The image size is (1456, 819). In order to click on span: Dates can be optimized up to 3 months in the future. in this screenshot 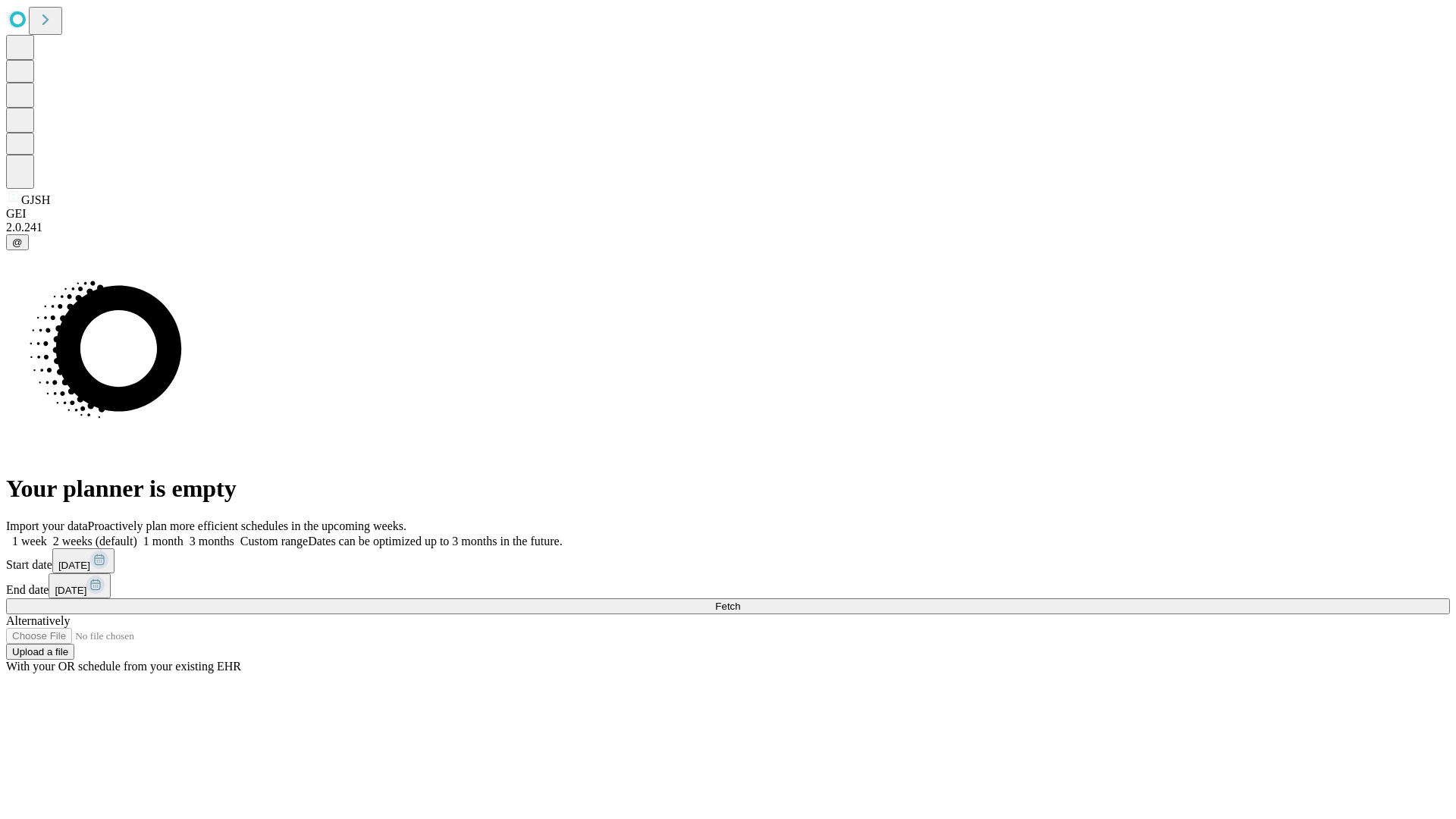, I will do `click(434, 540)`.